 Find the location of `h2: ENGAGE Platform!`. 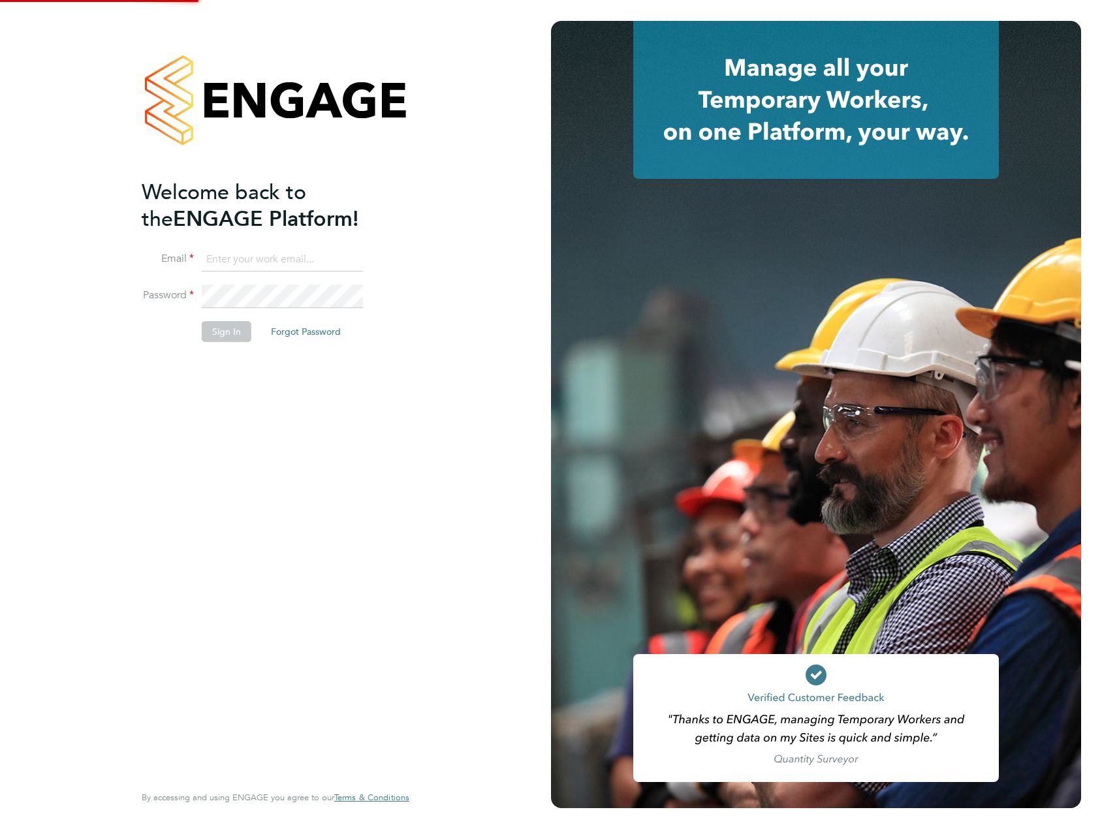

h2: ENGAGE Platform! is located at coordinates (269, 206).